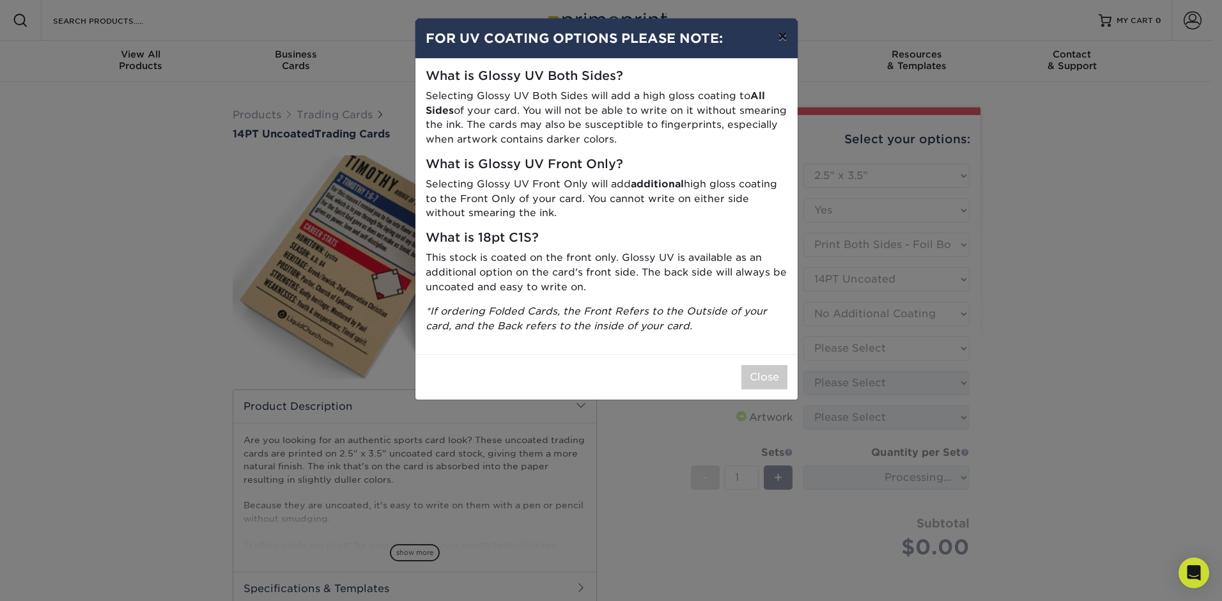 The height and width of the screenshot is (601, 1222). I want to click on p: Selecting Glossy UV Both Sides will add a high gloss coating to of your card. You will not be abl..., so click(607, 118).